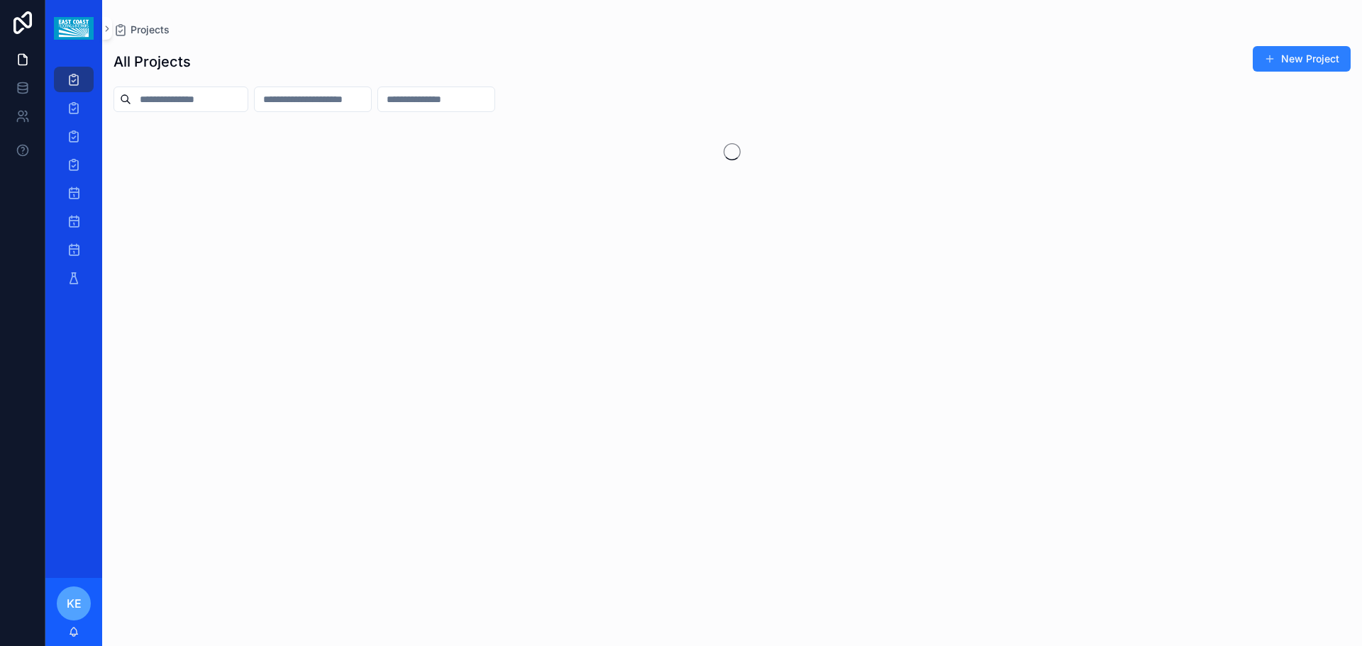  I want to click on a: Projects, so click(141, 30).